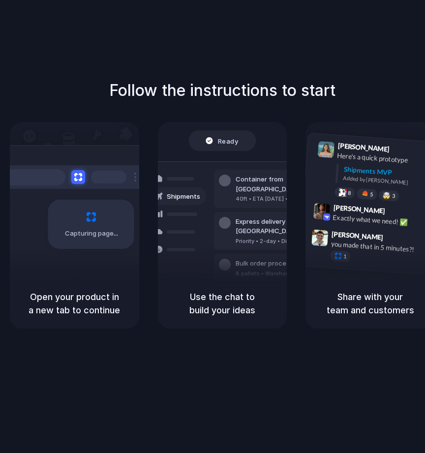 Image resolution: width=425 pixels, height=453 pixels. What do you see at coordinates (396, 239) in the screenshot?
I see `span: 9:47 AM` at bounding box center [396, 239].